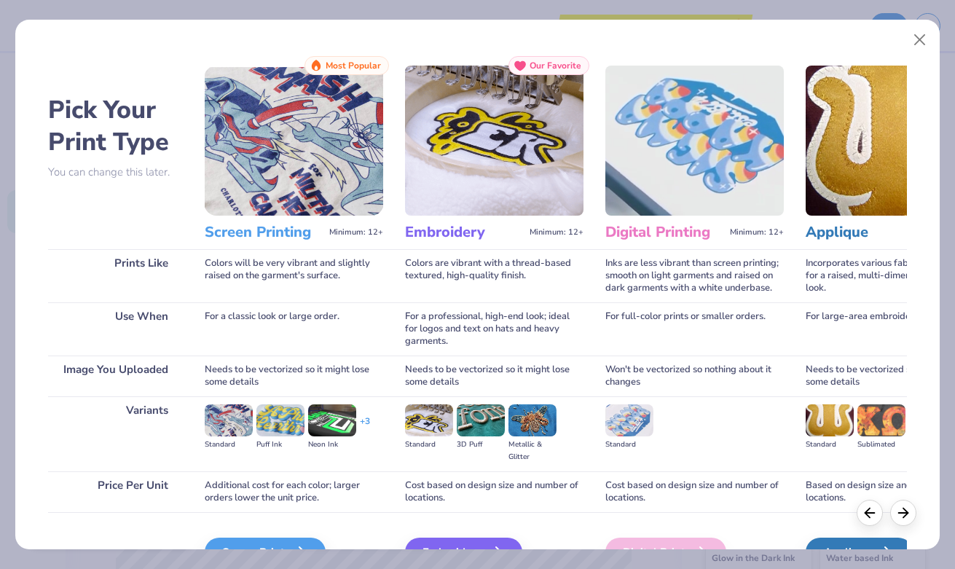 The width and height of the screenshot is (955, 569). What do you see at coordinates (881, 444) in the screenshot?
I see `div: Sublimated` at bounding box center [881, 444].